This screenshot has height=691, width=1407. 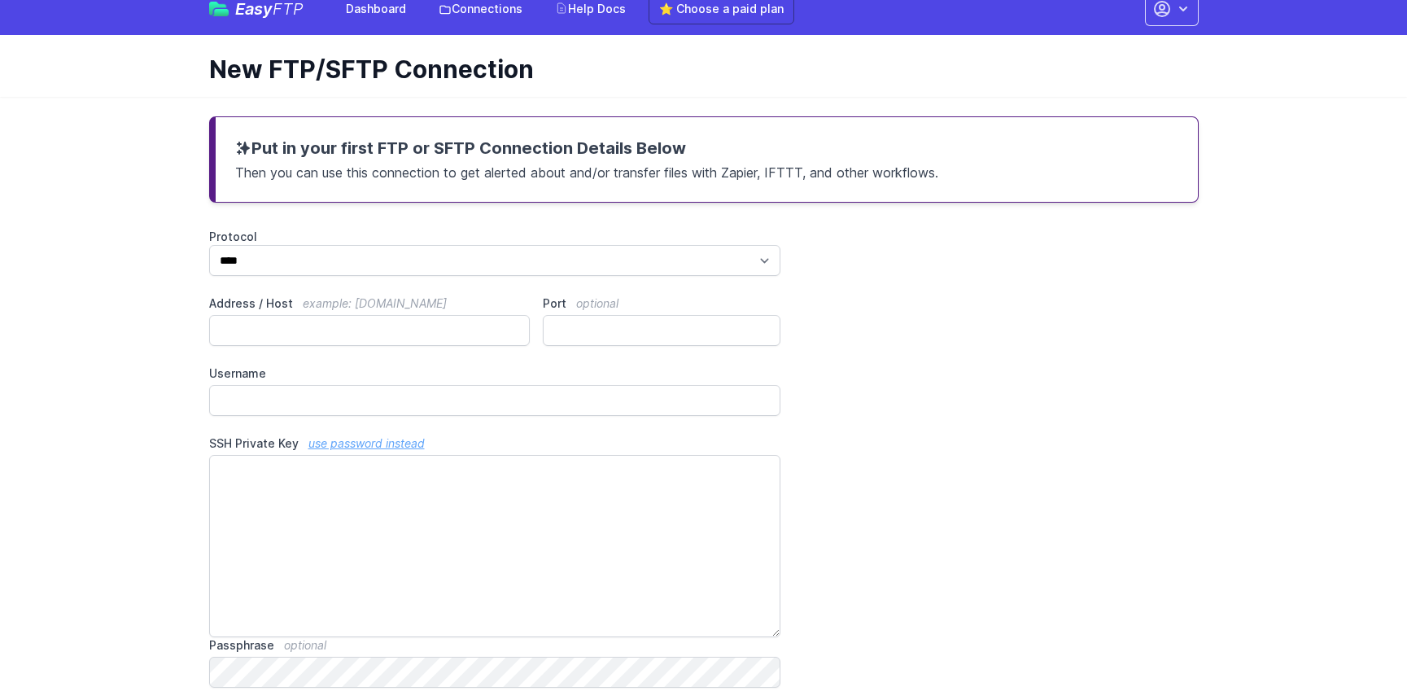 I want to click on h3: Put in your first FTP or SFTP Connection Details Below, so click(x=706, y=148).